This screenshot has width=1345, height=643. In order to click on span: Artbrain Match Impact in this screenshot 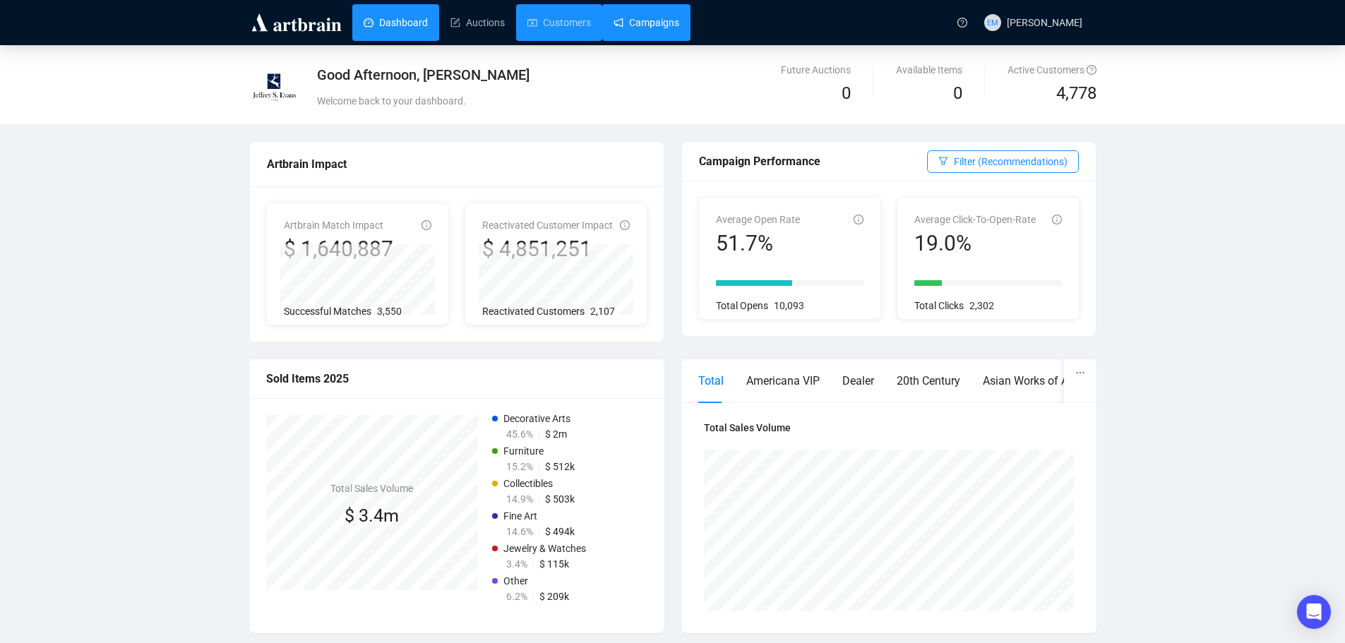, I will do `click(333, 225)`.